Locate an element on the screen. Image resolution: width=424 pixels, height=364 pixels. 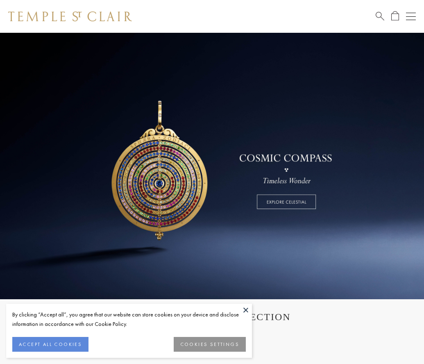
button: COOKIES SETTINGS is located at coordinates (210, 344).